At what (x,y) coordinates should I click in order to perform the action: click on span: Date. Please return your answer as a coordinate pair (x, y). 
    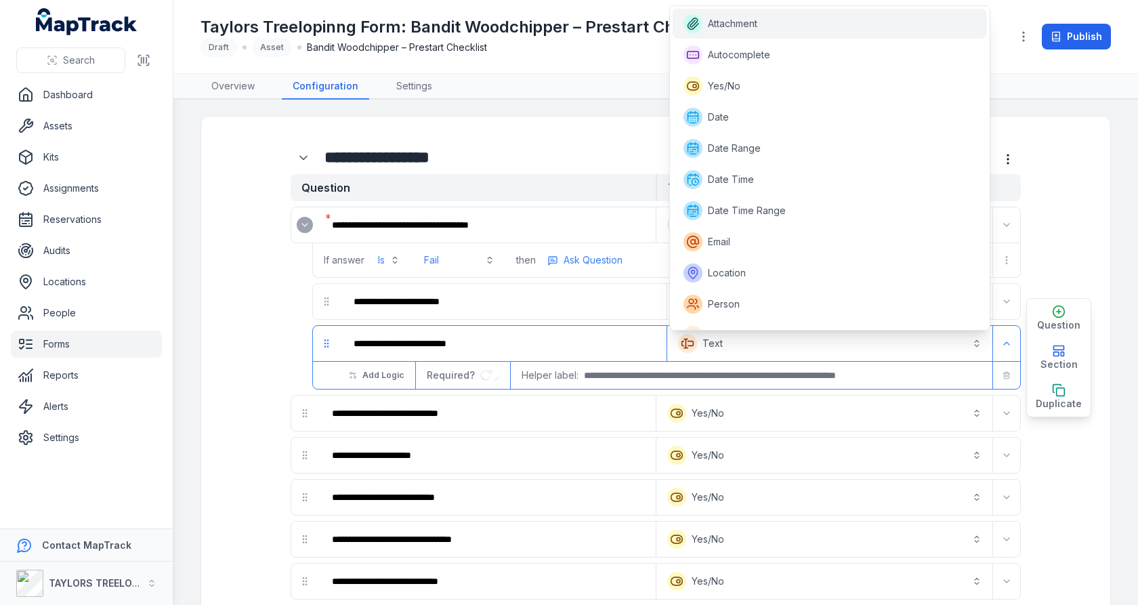
    Looking at the image, I should click on (718, 117).